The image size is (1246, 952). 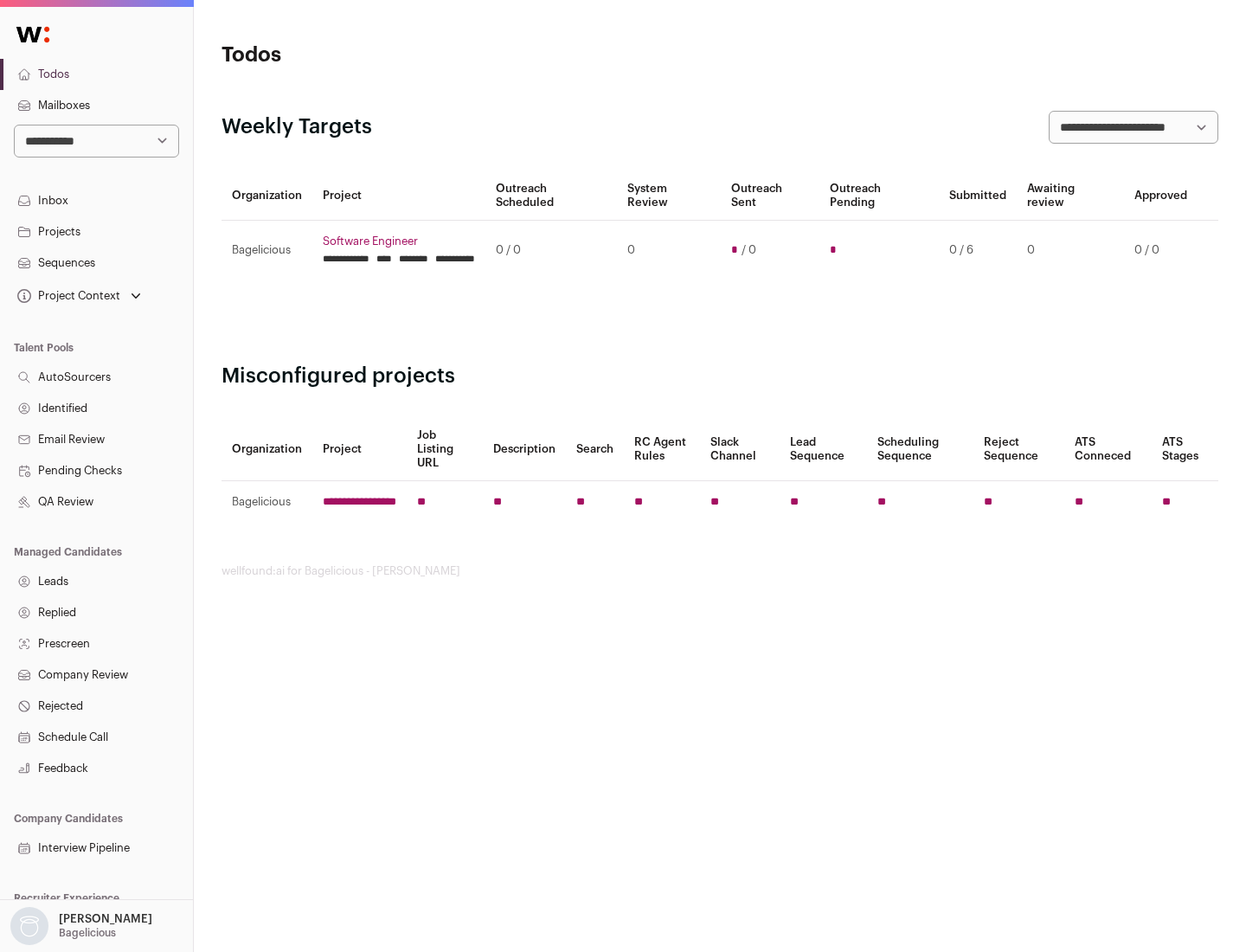 I want to click on h1: Todos, so click(x=388, y=55).